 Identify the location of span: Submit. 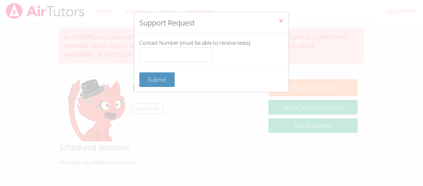
(157, 79).